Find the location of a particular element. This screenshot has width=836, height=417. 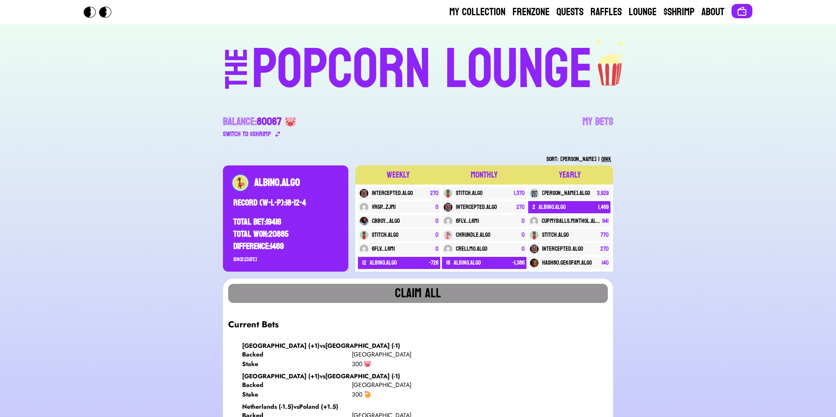

div: Switch to $ SHRIMP is located at coordinates (247, 134).